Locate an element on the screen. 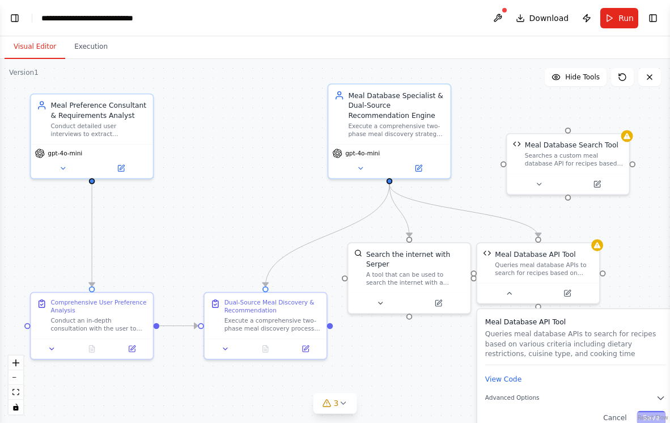  div: Meal Database API Tool is located at coordinates (535, 253).